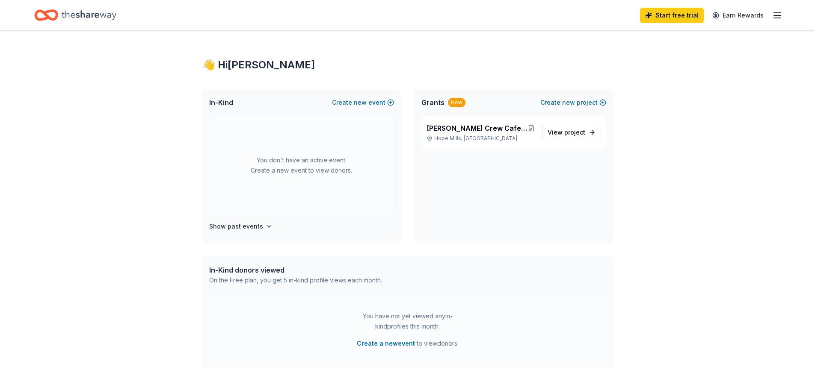  What do you see at coordinates (573, 103) in the screenshot?
I see `button: Createnewproject` at bounding box center [573, 103].